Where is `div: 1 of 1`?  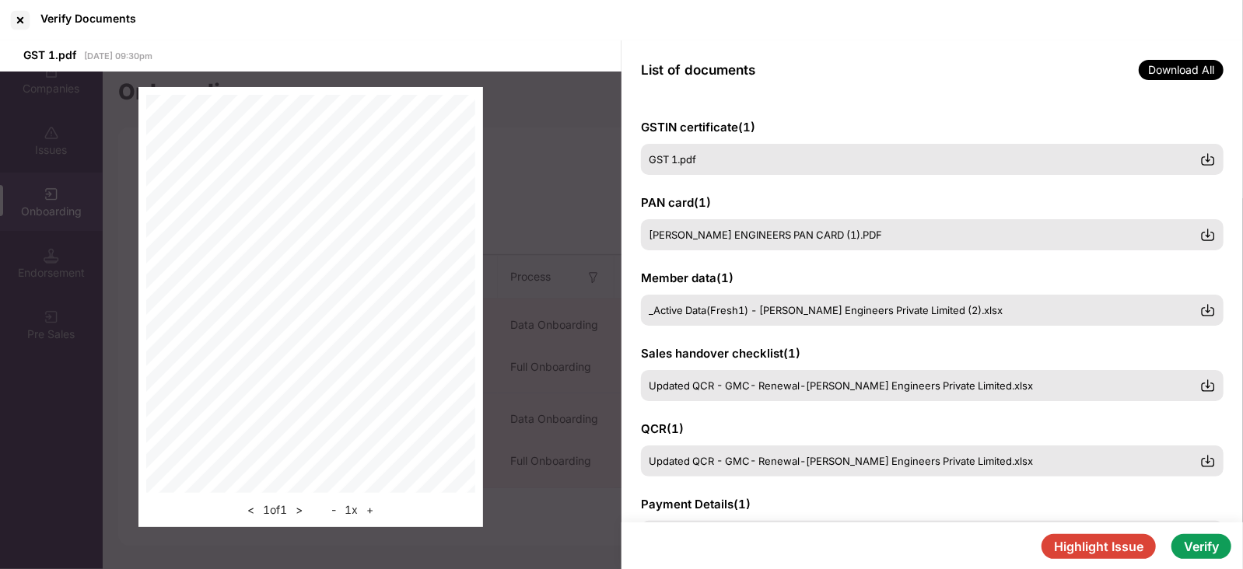 div: 1 of 1 is located at coordinates (275, 510).